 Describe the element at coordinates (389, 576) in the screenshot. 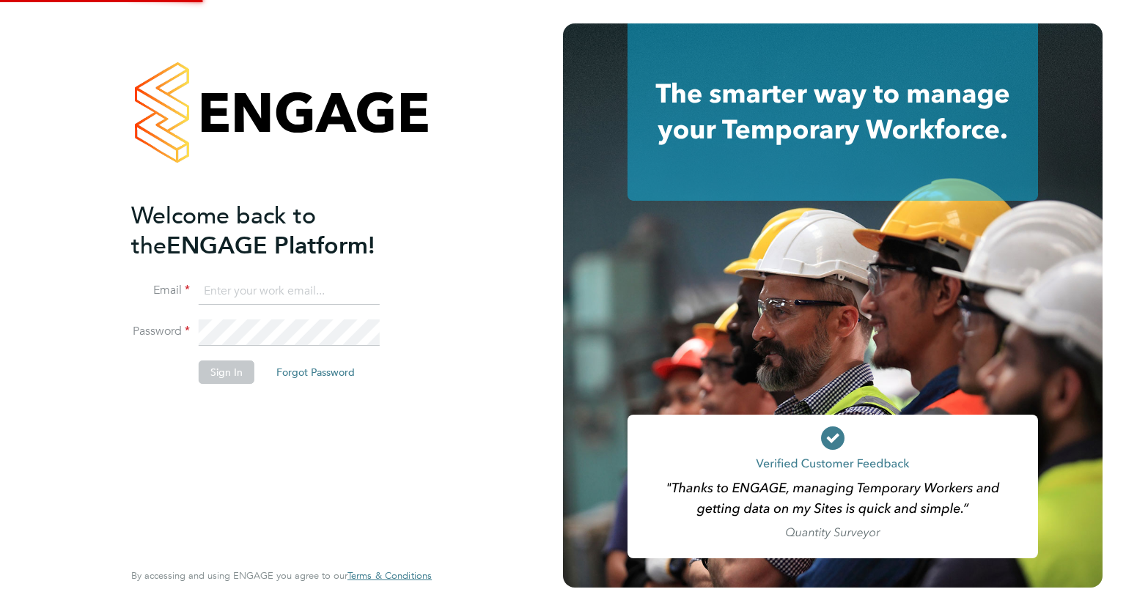

I see `a: Terms & Conditions` at that location.